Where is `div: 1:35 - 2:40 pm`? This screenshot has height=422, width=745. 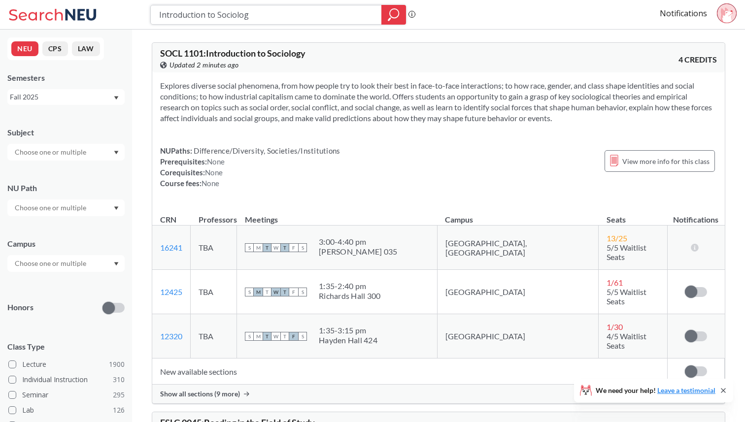
div: 1:35 - 2:40 pm is located at coordinates (349, 286).